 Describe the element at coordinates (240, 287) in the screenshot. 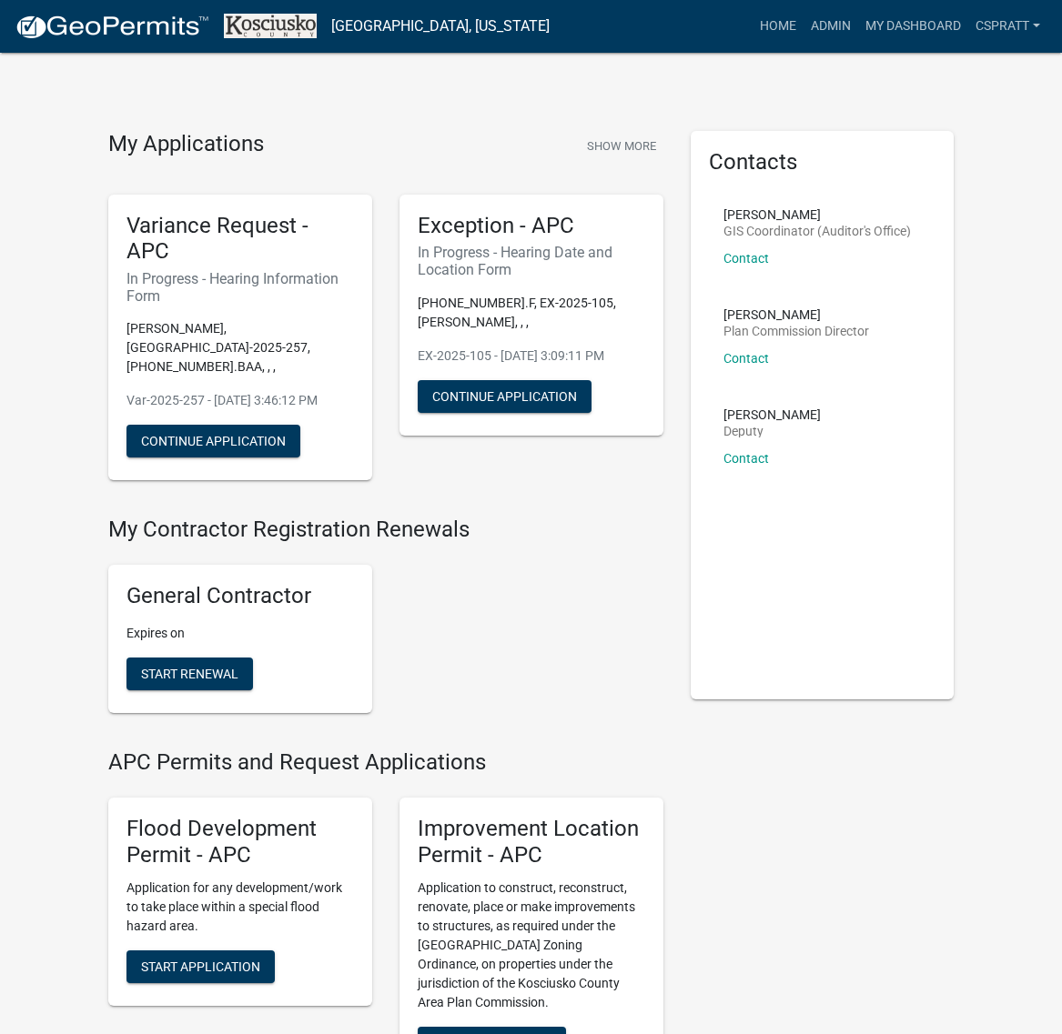

I see `h6: In Progress - Hearing Information Form` at that location.